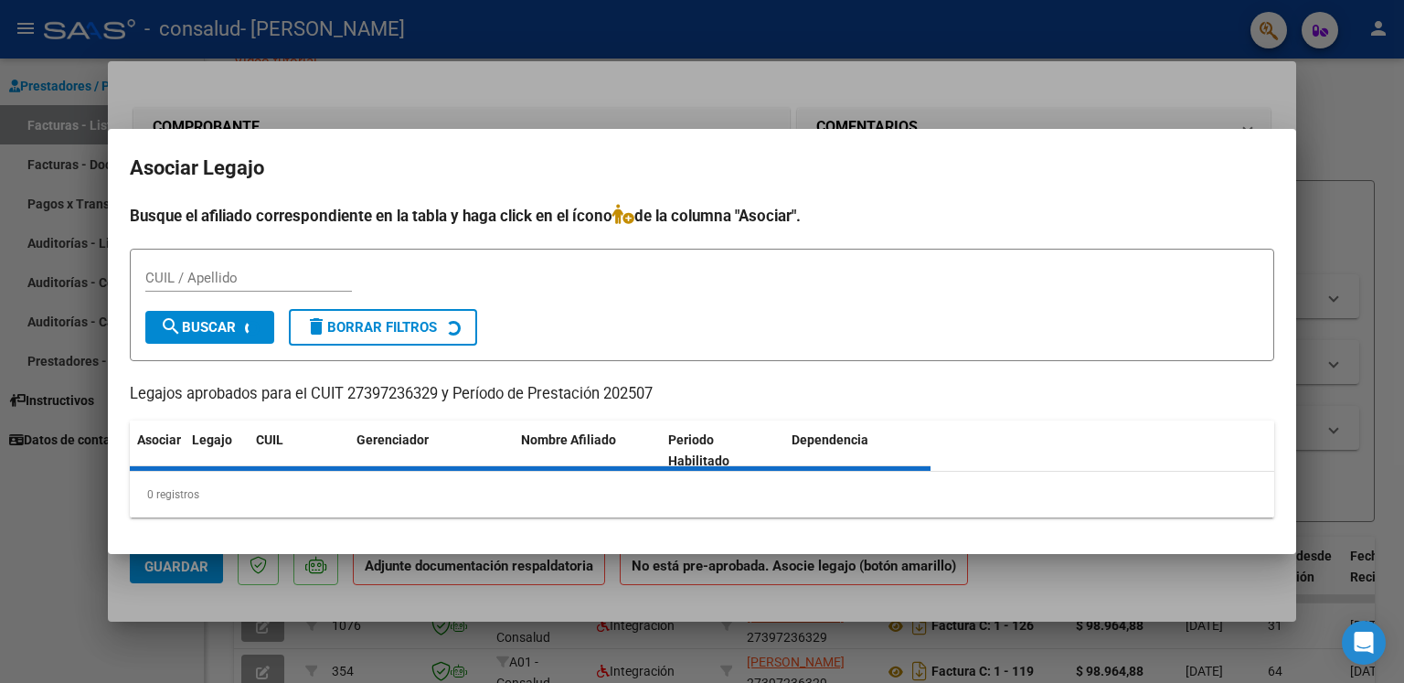  What do you see at coordinates (858, 451) in the screenshot?
I see `datatable-header-cell: Dependencia` at bounding box center [858, 451].